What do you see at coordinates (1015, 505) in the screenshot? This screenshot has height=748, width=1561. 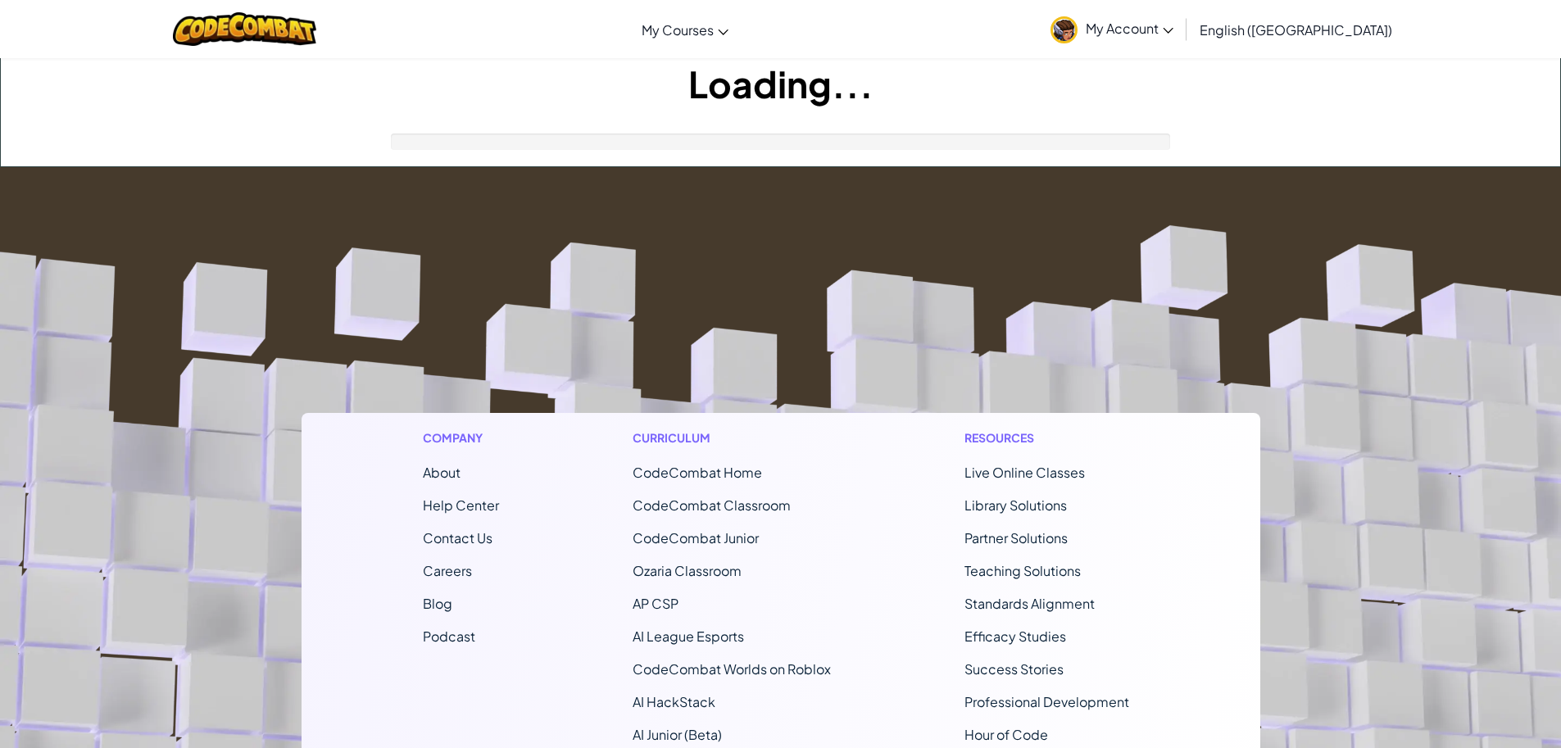 I see `a: Library Solutions` at bounding box center [1015, 505].